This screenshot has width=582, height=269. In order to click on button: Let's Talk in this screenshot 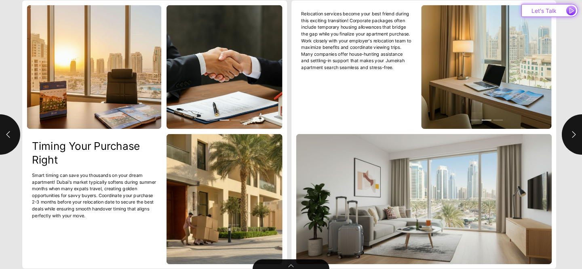, I will do `click(550, 11)`.